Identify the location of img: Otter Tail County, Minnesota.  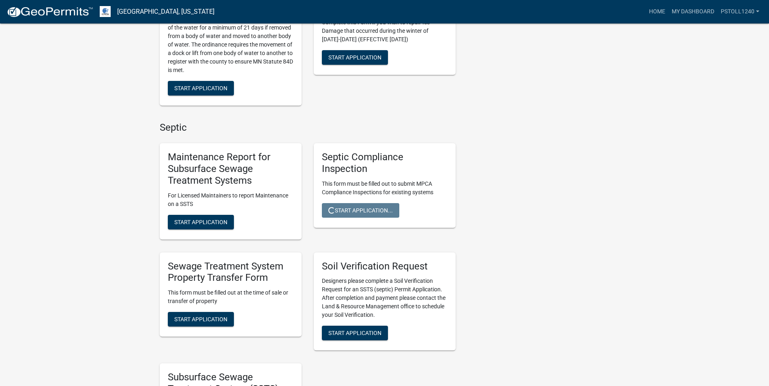
(105, 11).